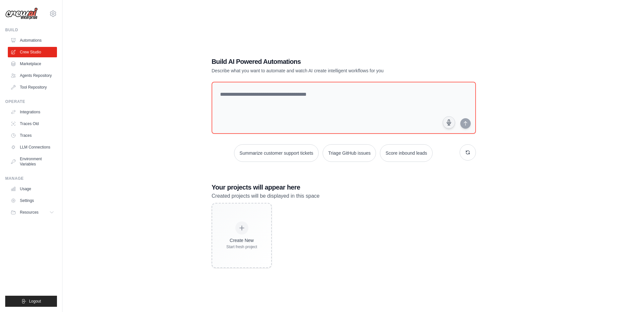  Describe the element at coordinates (29, 212) in the screenshot. I see `span: Resources` at that location.